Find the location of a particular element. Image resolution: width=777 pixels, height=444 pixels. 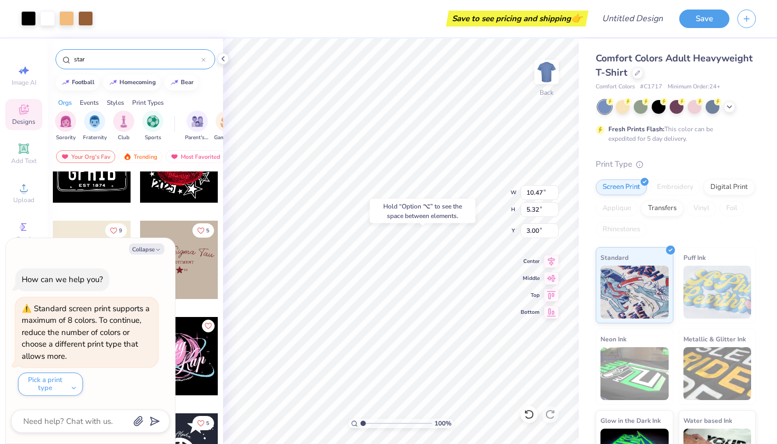

div: Print Type is located at coordinates (676, 164).